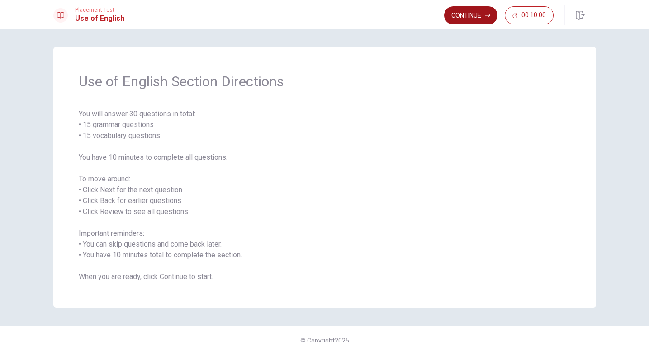 The image size is (649, 342). Describe the element at coordinates (471, 15) in the screenshot. I see `button: Continue` at that location.